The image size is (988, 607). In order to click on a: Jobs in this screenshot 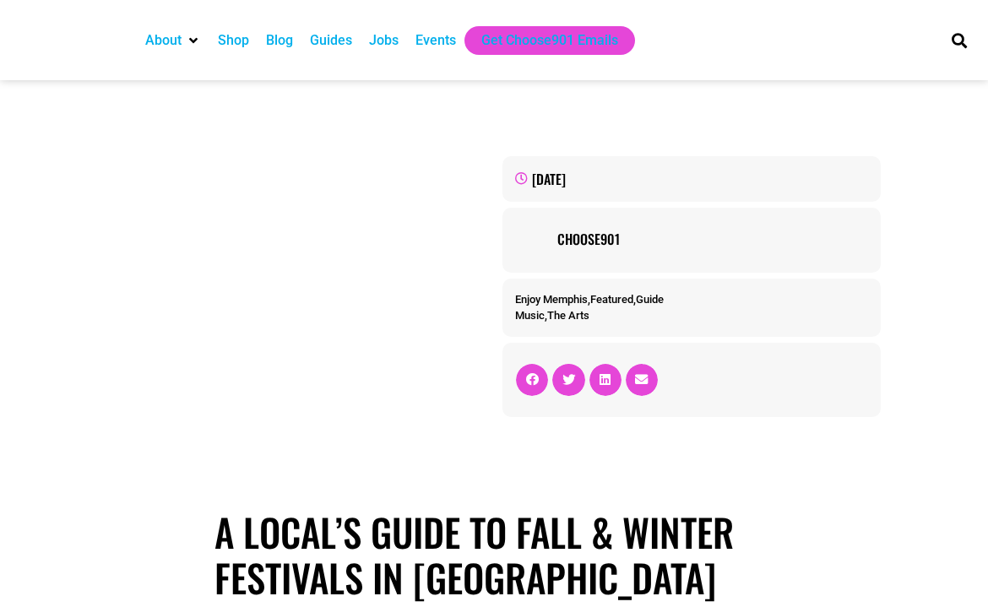, I will do `click(383, 41)`.